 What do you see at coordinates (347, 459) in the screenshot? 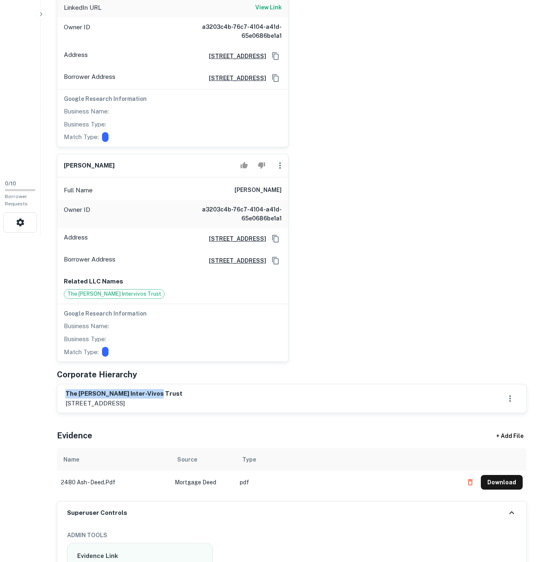
I see `th: Type` at bounding box center [347, 459].